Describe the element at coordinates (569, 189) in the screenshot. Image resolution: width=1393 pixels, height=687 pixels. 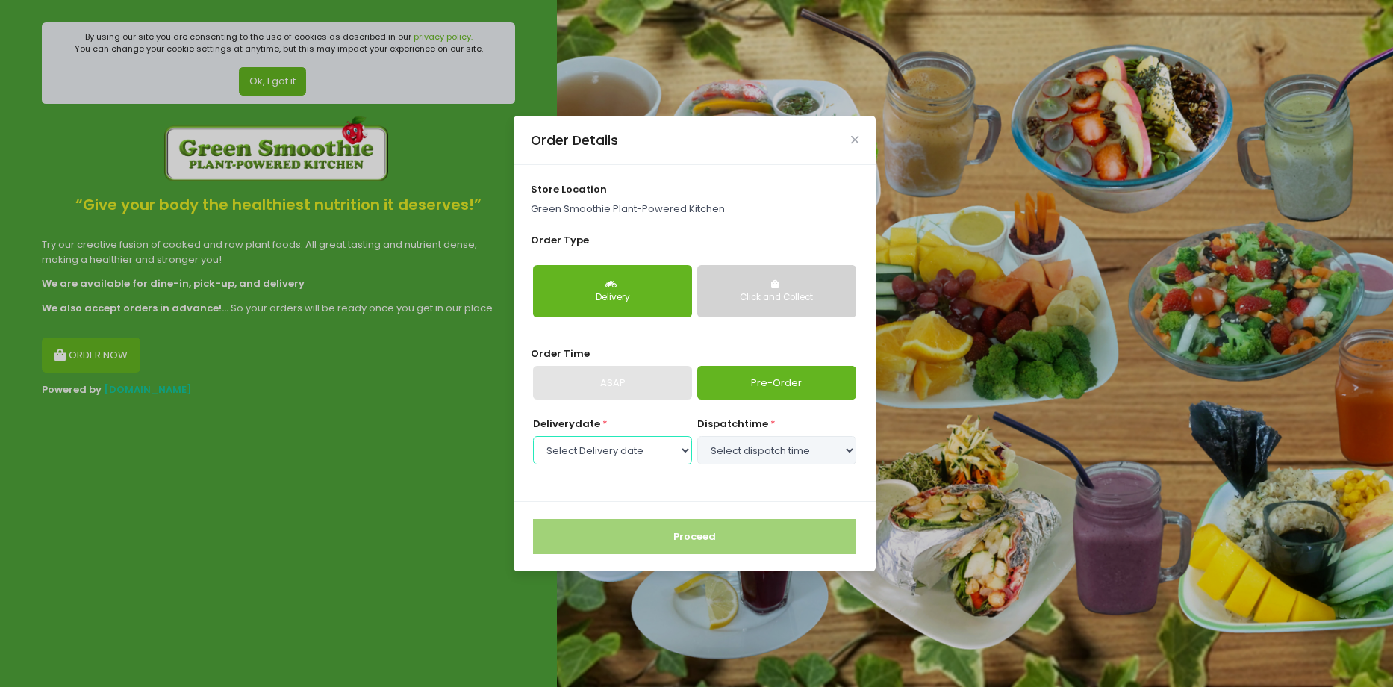
I see `span: store location` at that location.